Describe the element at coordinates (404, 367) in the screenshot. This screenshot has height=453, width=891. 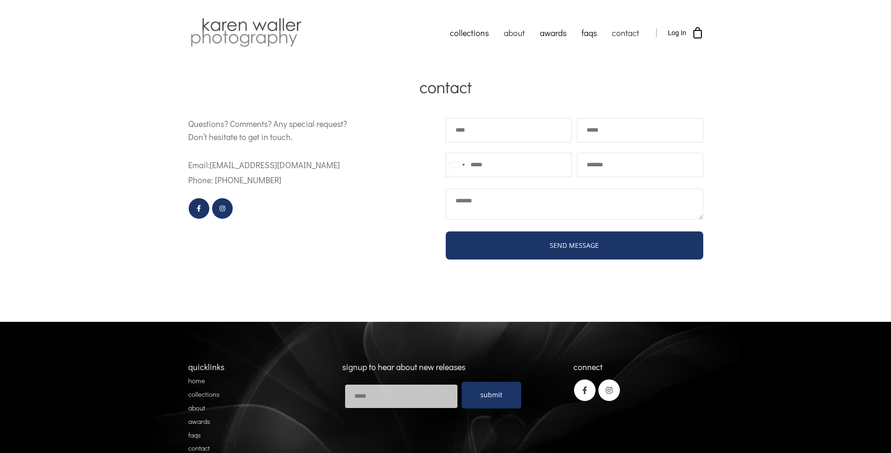
I see `span: signup to hear about new releases` at that location.